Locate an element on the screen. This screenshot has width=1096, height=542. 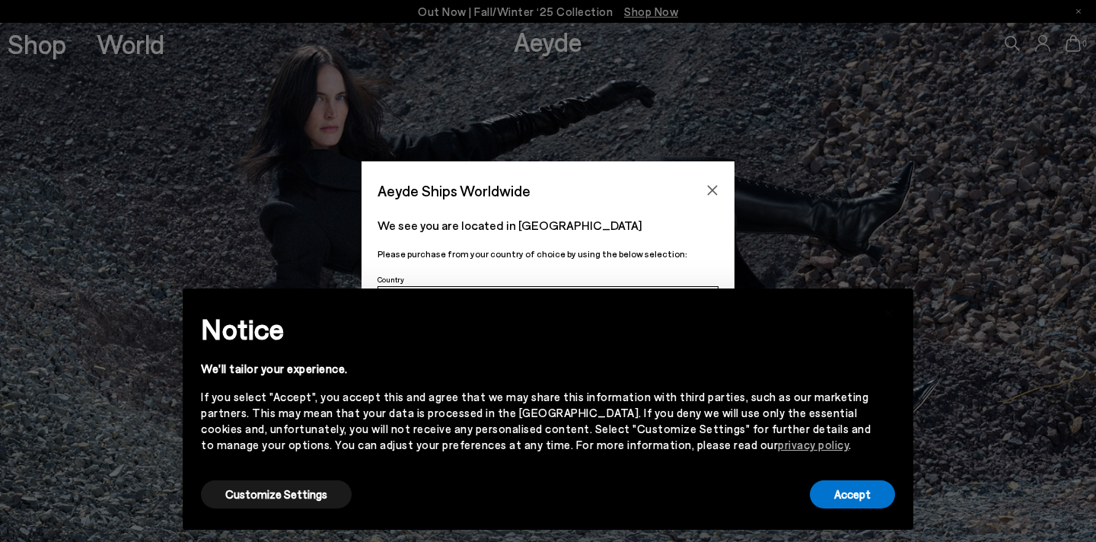
span: Aeyde Ships Worldwide is located at coordinates (454, 190).